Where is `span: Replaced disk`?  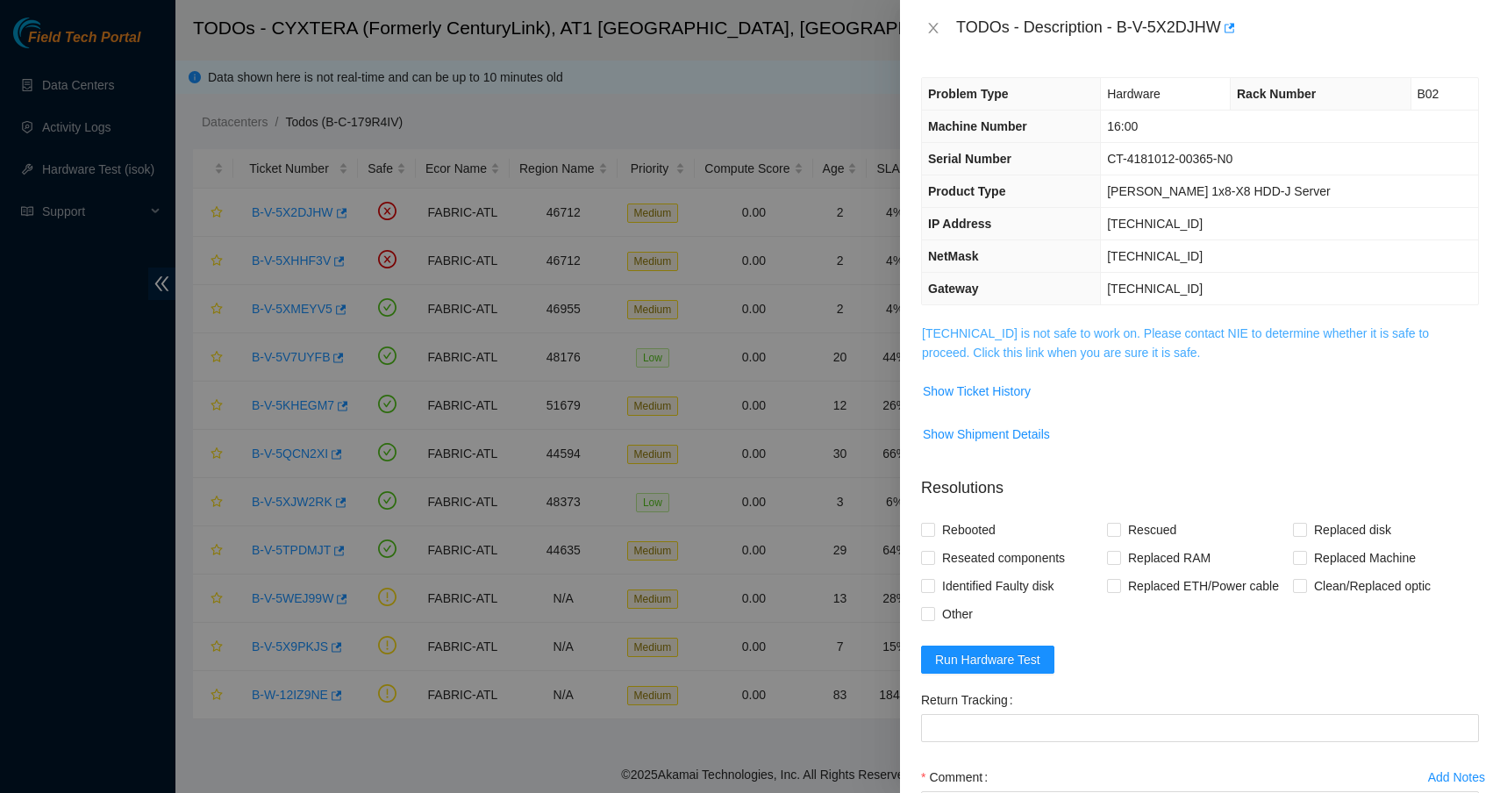
span: Replaced disk is located at coordinates (1353, 530).